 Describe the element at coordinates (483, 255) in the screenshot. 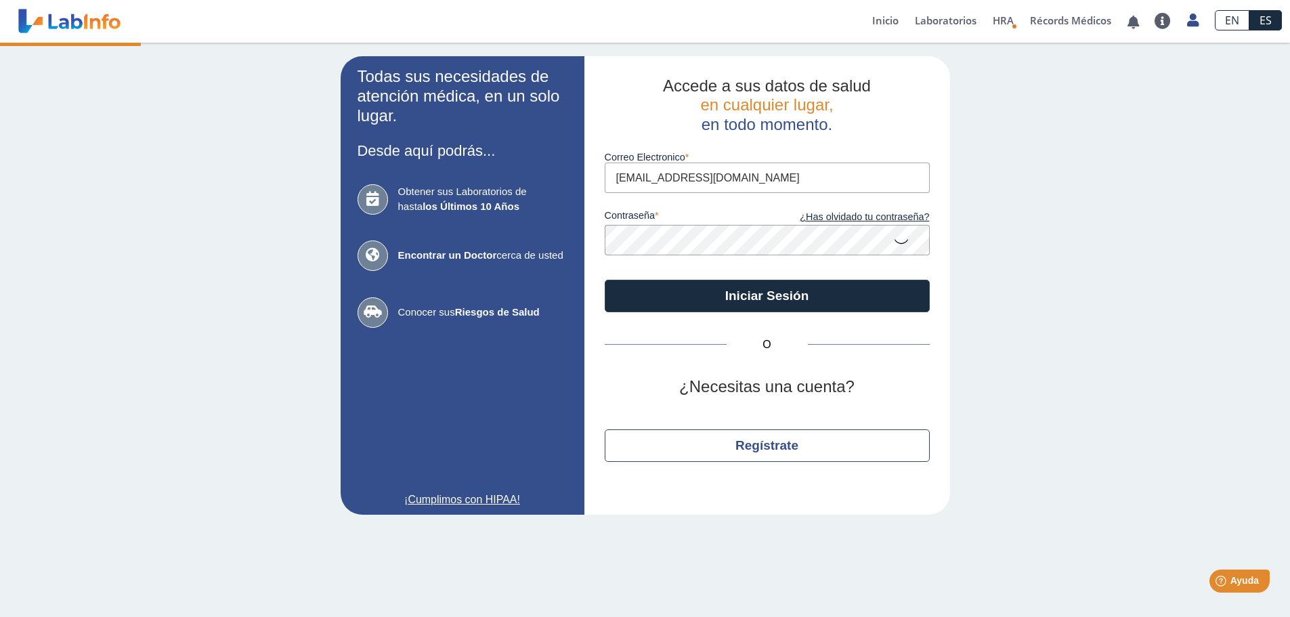

I see `span: cerca de usted` at that location.